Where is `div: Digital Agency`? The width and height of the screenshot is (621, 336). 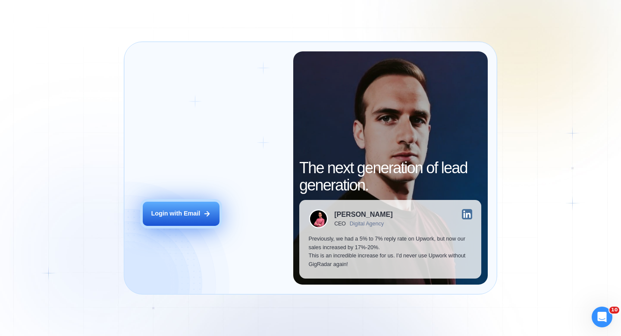 div: Digital Agency is located at coordinates (367, 223).